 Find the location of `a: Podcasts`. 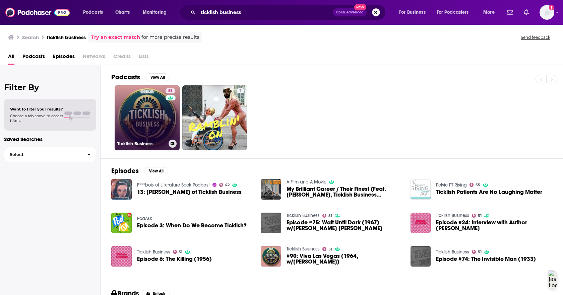

a: Podcasts is located at coordinates (33, 58).